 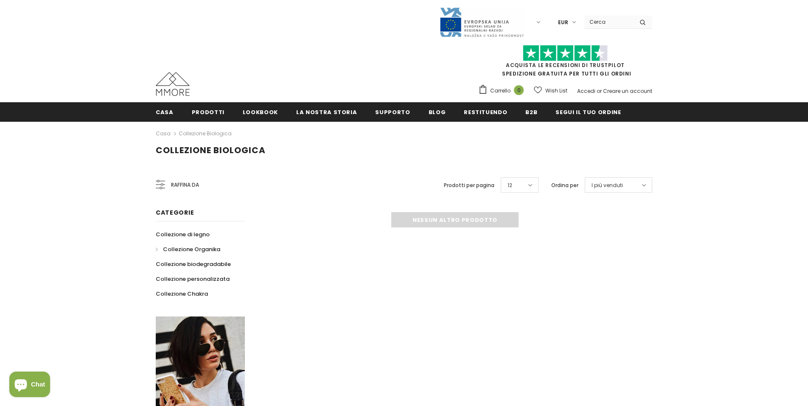 What do you see at coordinates (518, 90) in the screenshot?
I see `span: 0` at bounding box center [518, 90].